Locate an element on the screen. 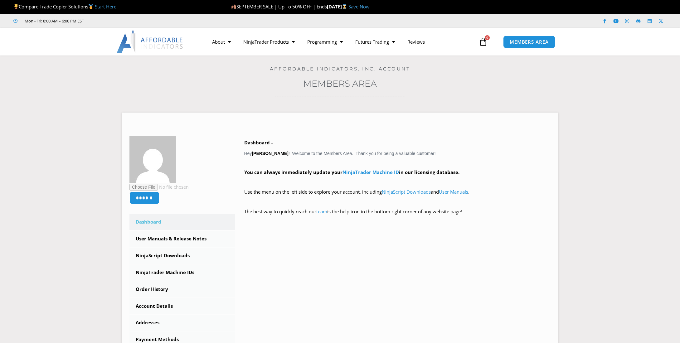 The image size is (680, 343). a: About is located at coordinates (221, 42).